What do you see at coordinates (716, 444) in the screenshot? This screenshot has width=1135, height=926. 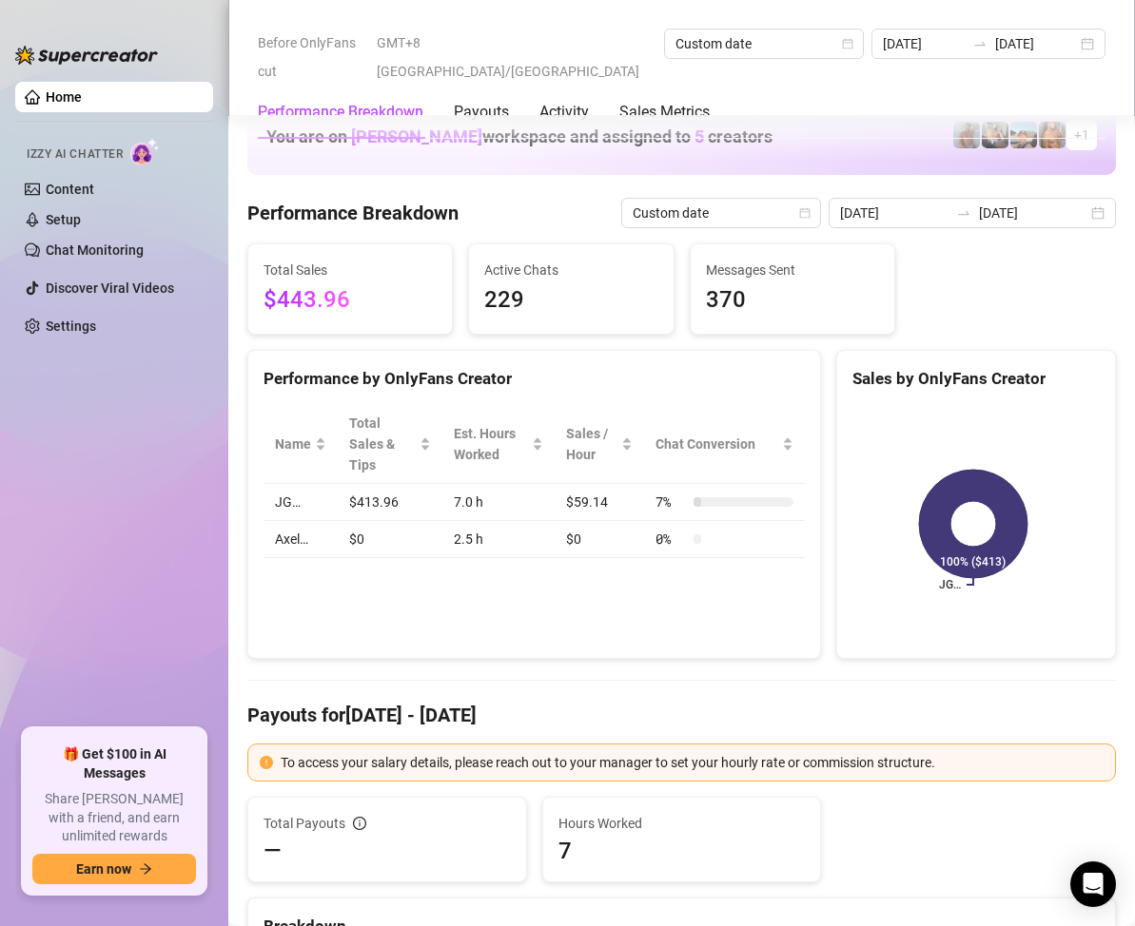 I see `span: Chat Conversion` at bounding box center [716, 444].